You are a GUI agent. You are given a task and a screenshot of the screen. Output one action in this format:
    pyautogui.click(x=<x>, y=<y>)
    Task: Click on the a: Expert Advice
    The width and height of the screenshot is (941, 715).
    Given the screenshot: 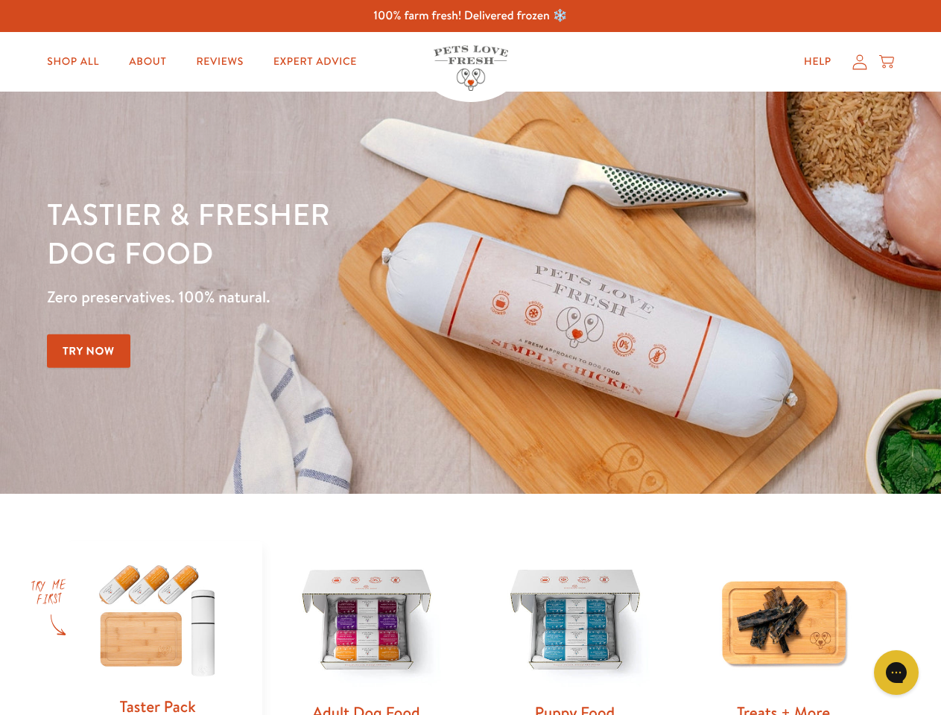 What is the action you would take?
    pyautogui.click(x=315, y=62)
    